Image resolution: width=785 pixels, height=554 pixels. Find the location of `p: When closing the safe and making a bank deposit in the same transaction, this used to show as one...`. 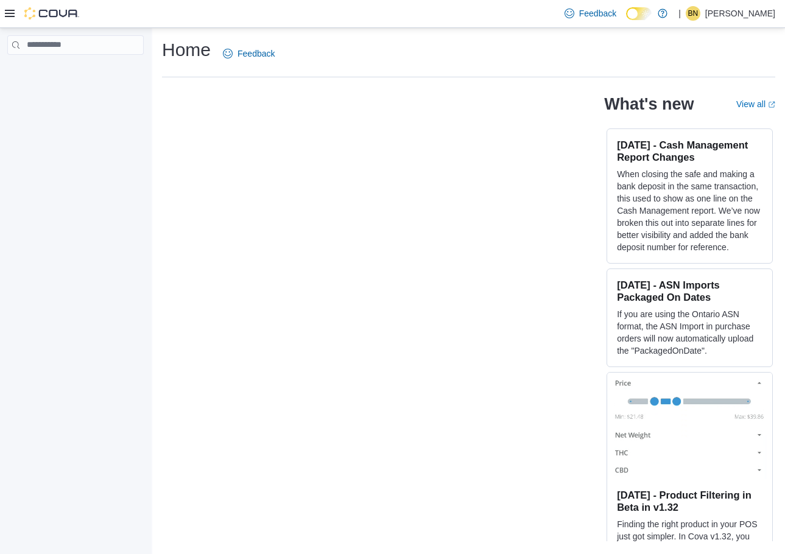

p: When closing the safe and making a bank deposit in the same transaction, this used to show as one... is located at coordinates (690, 211).